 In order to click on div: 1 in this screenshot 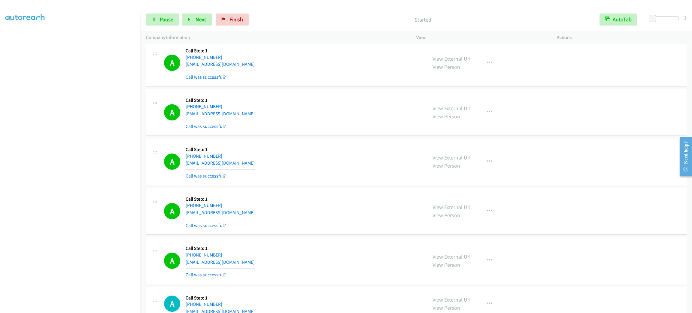, I will do `click(685, 17)`.